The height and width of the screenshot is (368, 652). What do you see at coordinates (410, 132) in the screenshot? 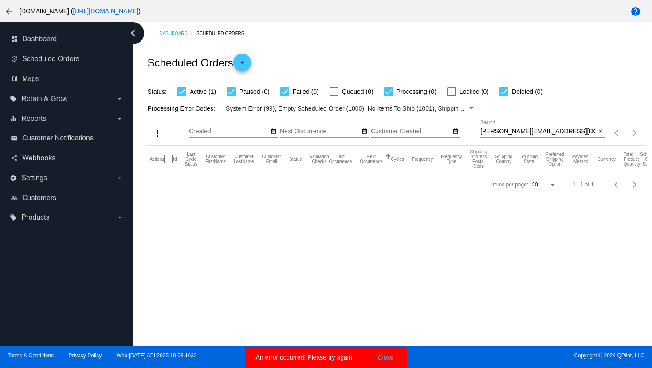
I see `input: Customer Created` at bounding box center [410, 132].